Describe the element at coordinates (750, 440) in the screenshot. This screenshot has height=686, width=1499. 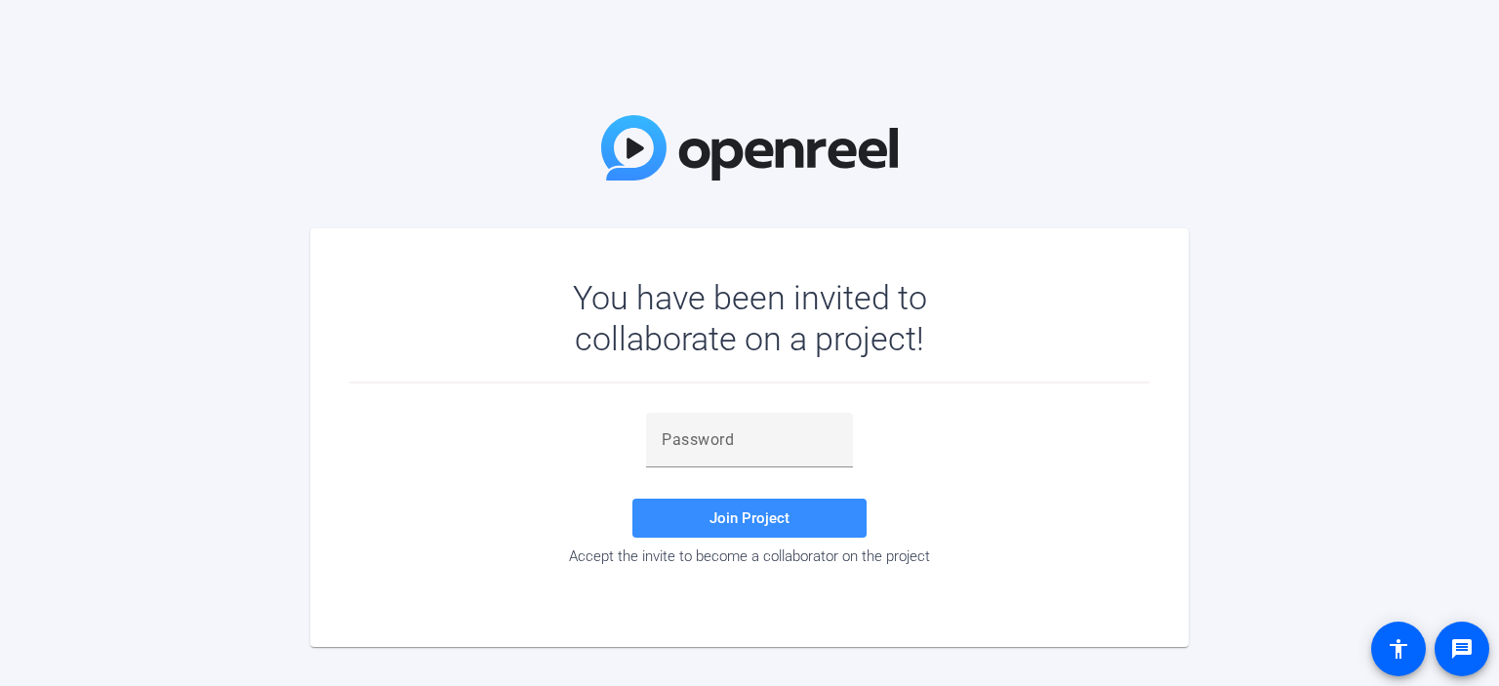
I see `input: Password` at that location.